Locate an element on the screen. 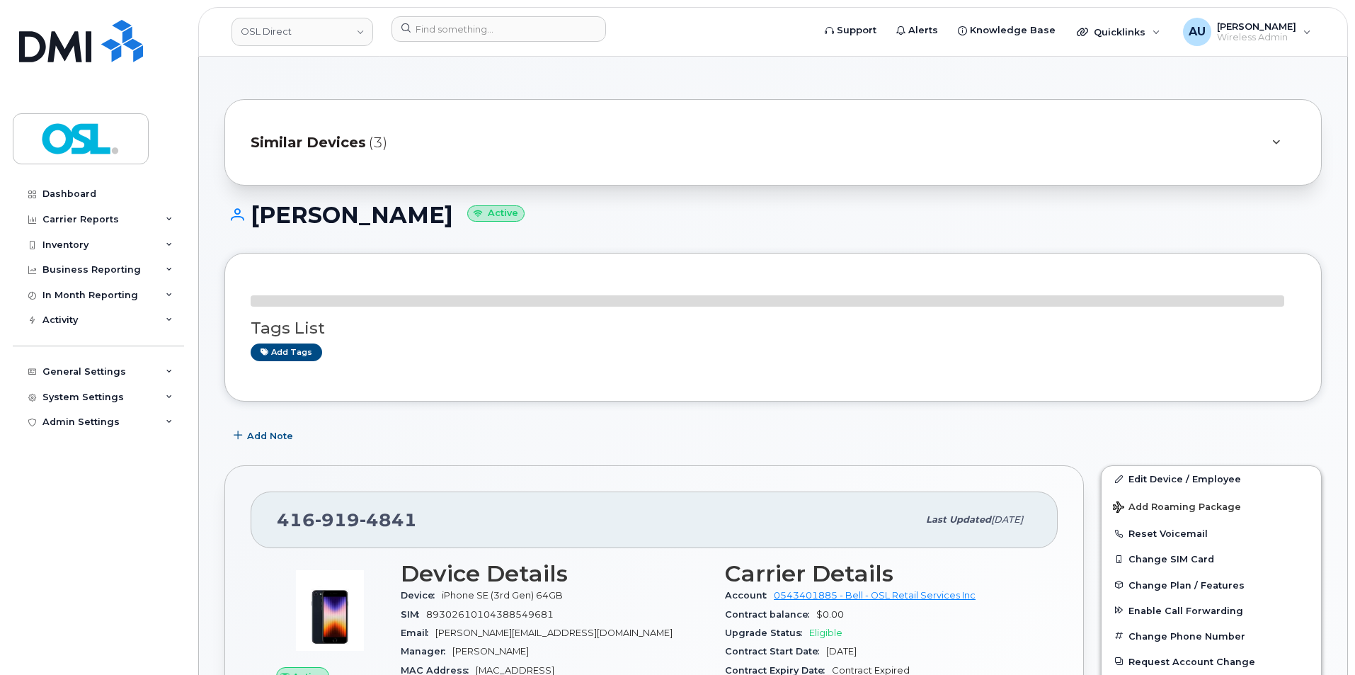 The height and width of the screenshot is (675, 1355). h3: Tags List is located at coordinates (773, 328).